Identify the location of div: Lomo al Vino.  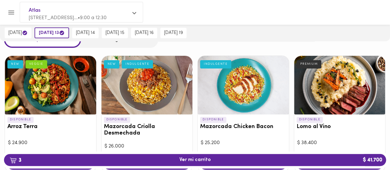
(340, 85).